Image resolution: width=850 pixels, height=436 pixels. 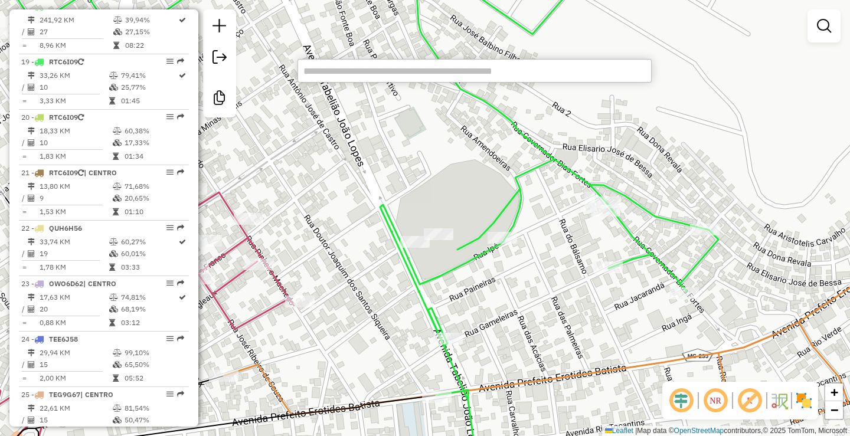 I want to click on td: 241,92 KM, so click(x=76, y=20).